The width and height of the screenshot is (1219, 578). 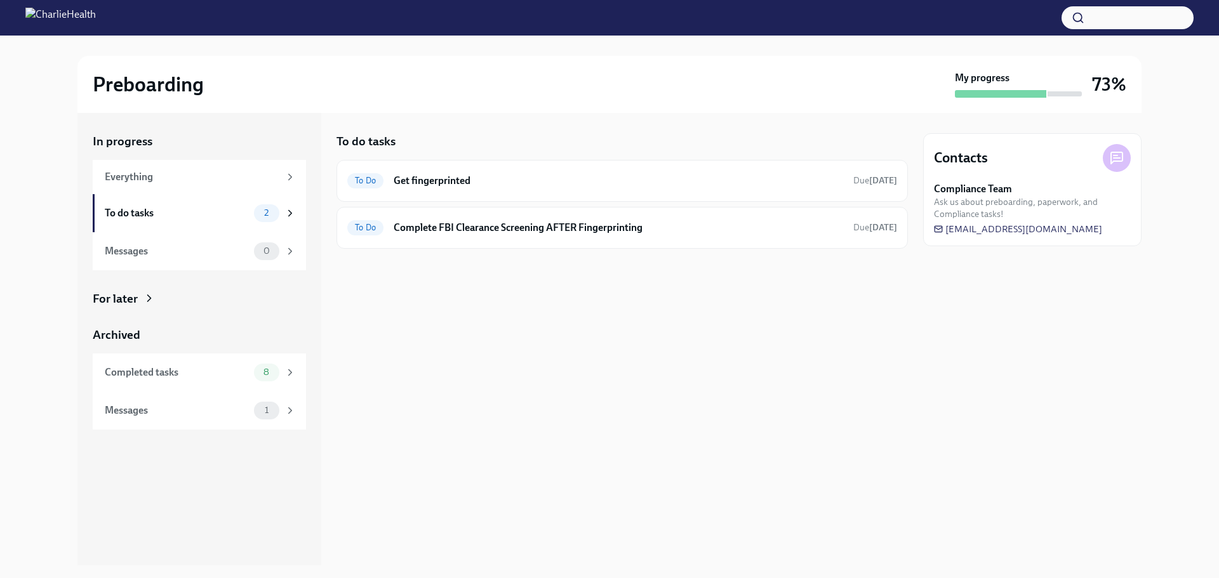 What do you see at coordinates (199, 411) in the screenshot?
I see `a: Messages1` at bounding box center [199, 411].